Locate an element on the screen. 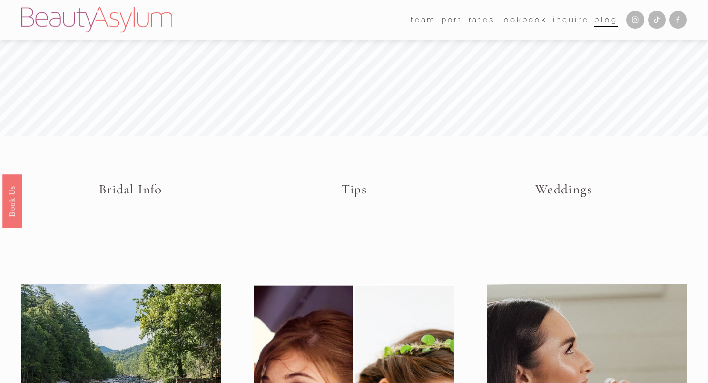 The image size is (708, 383). a: Rates is located at coordinates (481, 20).